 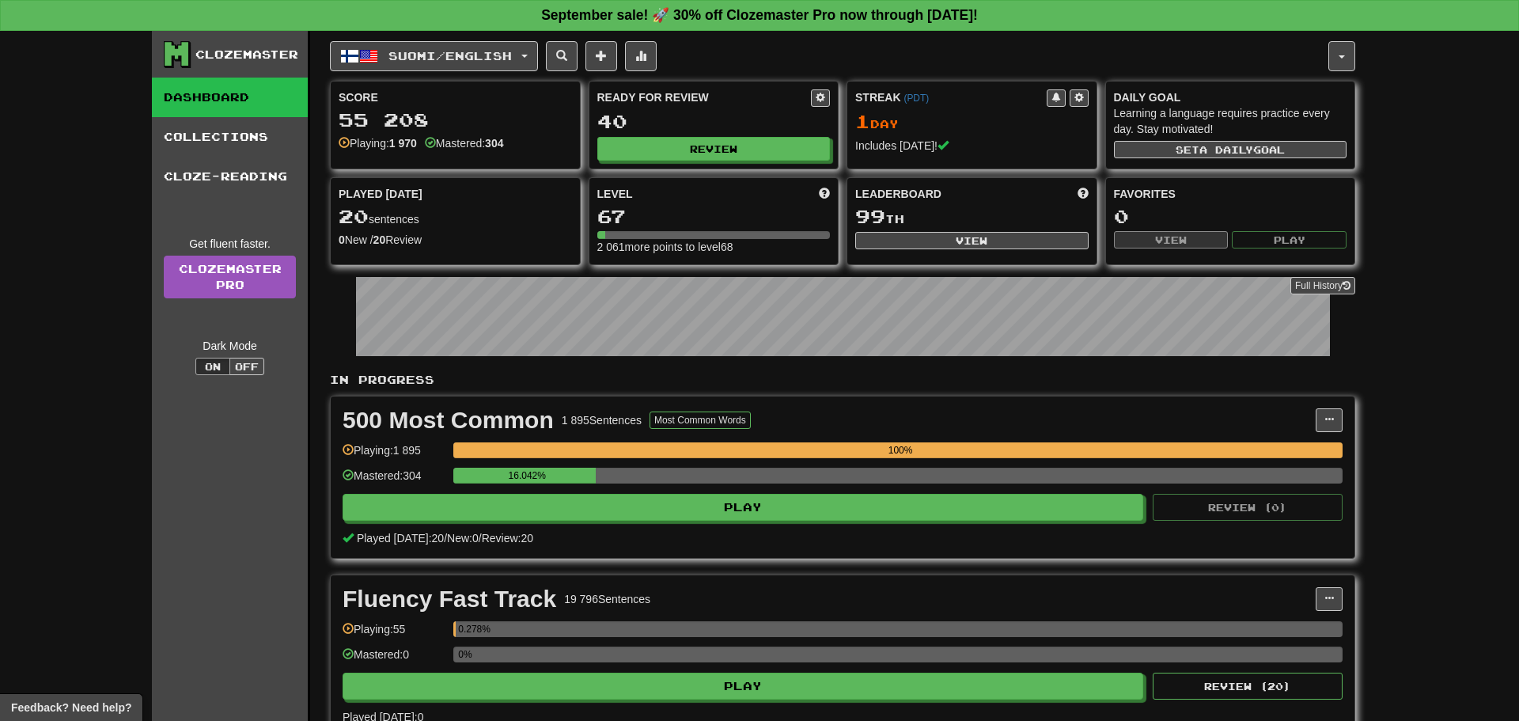 I want to click on div: Get fluent faster., so click(x=229, y=244).